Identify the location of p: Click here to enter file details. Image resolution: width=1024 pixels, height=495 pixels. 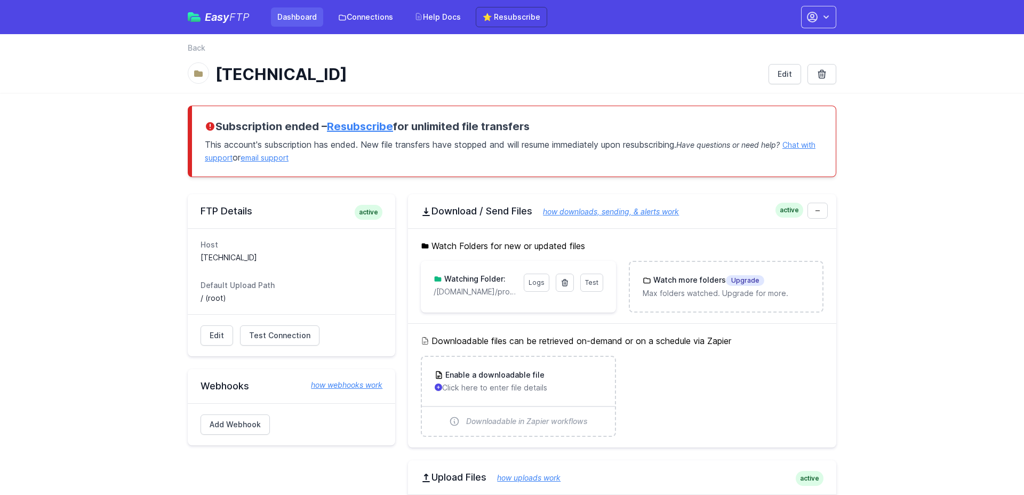
(518, 388).